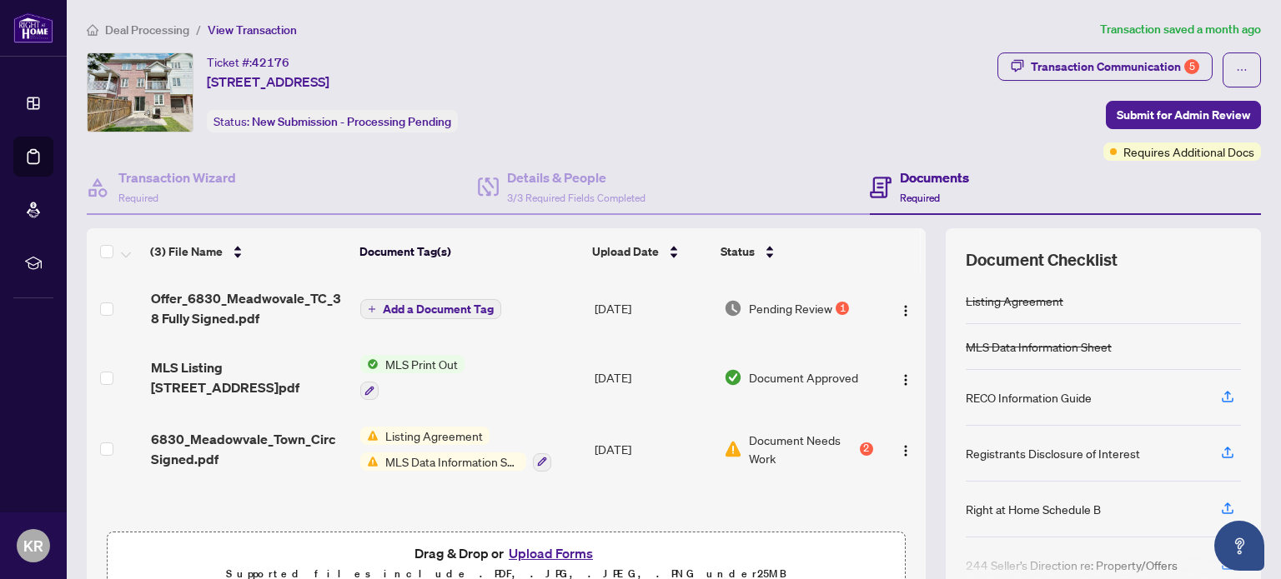 The image size is (1281, 579). Describe the element at coordinates (506, 554) in the screenshot. I see `span: Drag & Drop or` at that location.